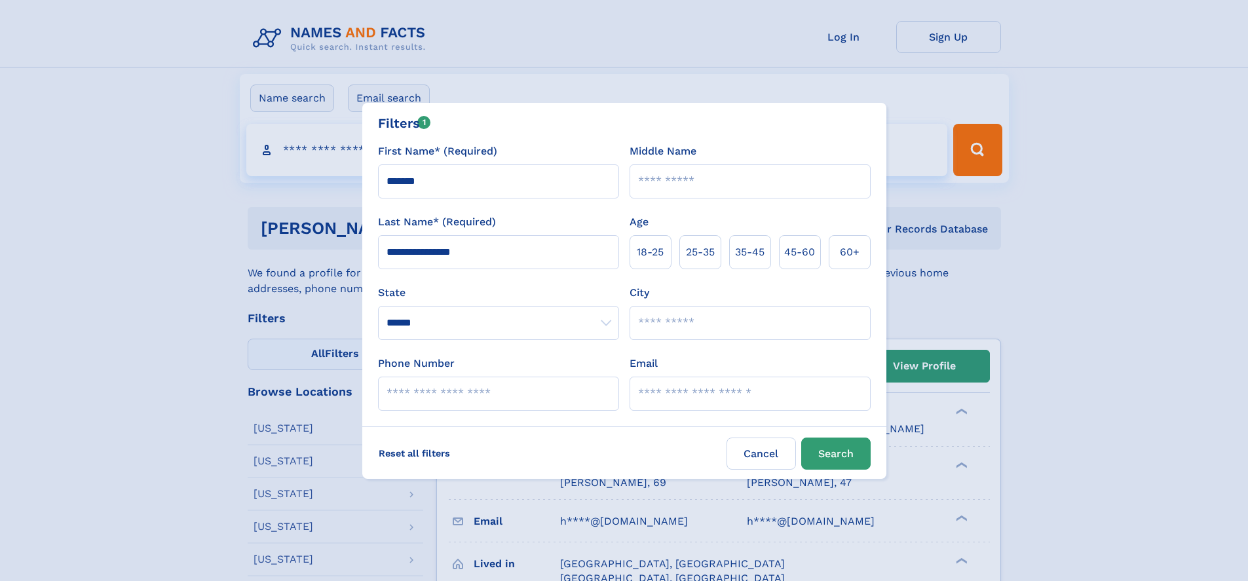 This screenshot has height=581, width=1248. I want to click on label: Reset all filters, so click(414, 453).